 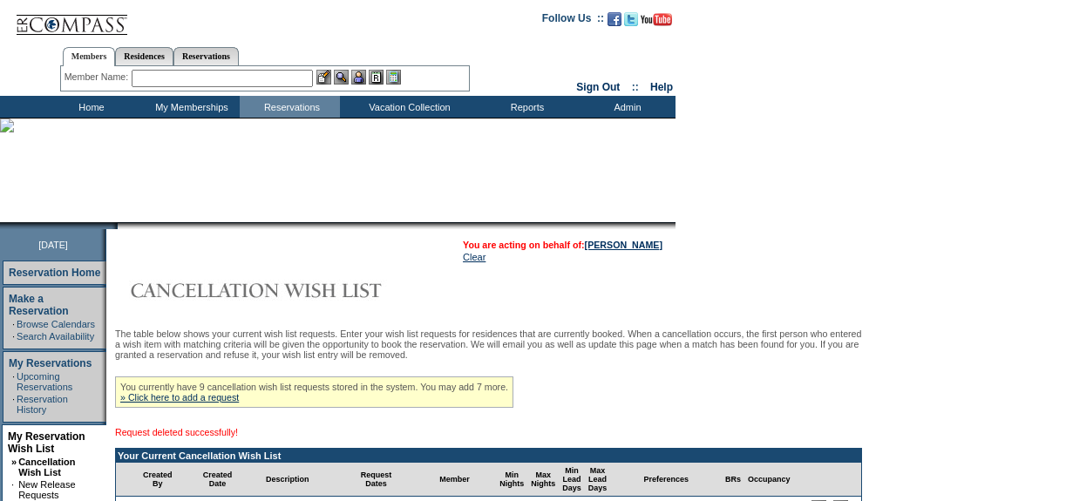 I want to click on a: Reservation Home, so click(x=54, y=273).